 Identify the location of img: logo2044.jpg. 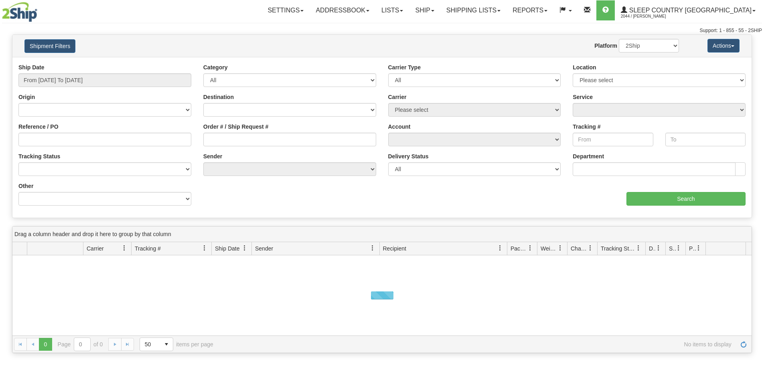
(20, 12).